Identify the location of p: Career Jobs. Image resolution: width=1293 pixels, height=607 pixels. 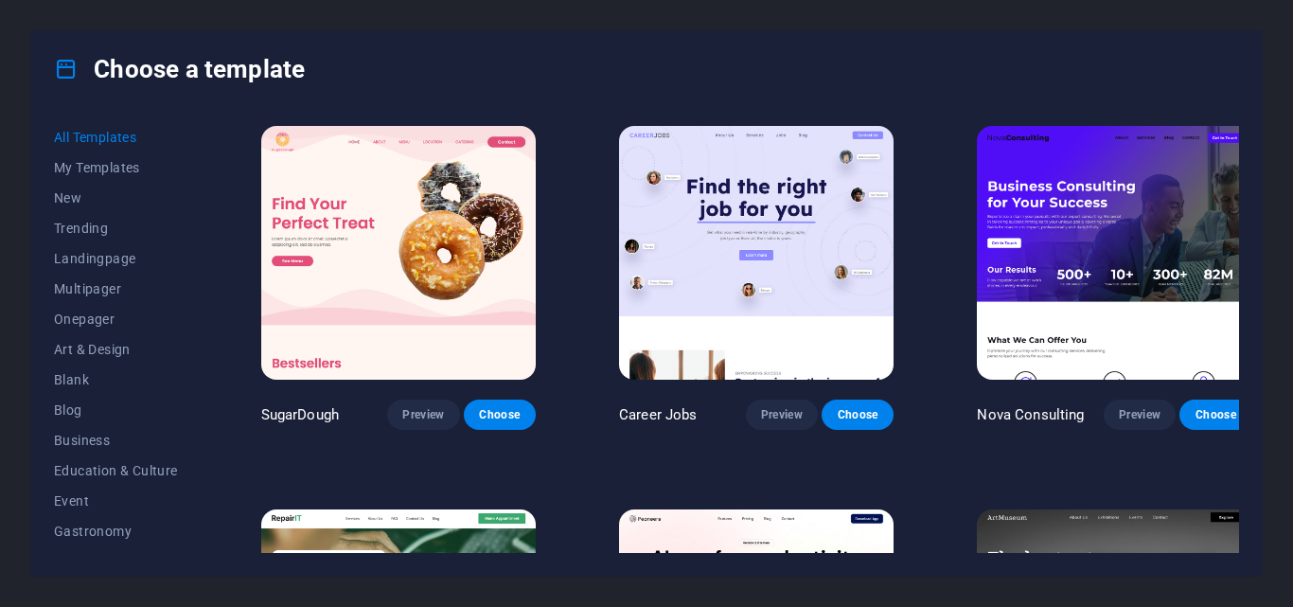
(658, 415).